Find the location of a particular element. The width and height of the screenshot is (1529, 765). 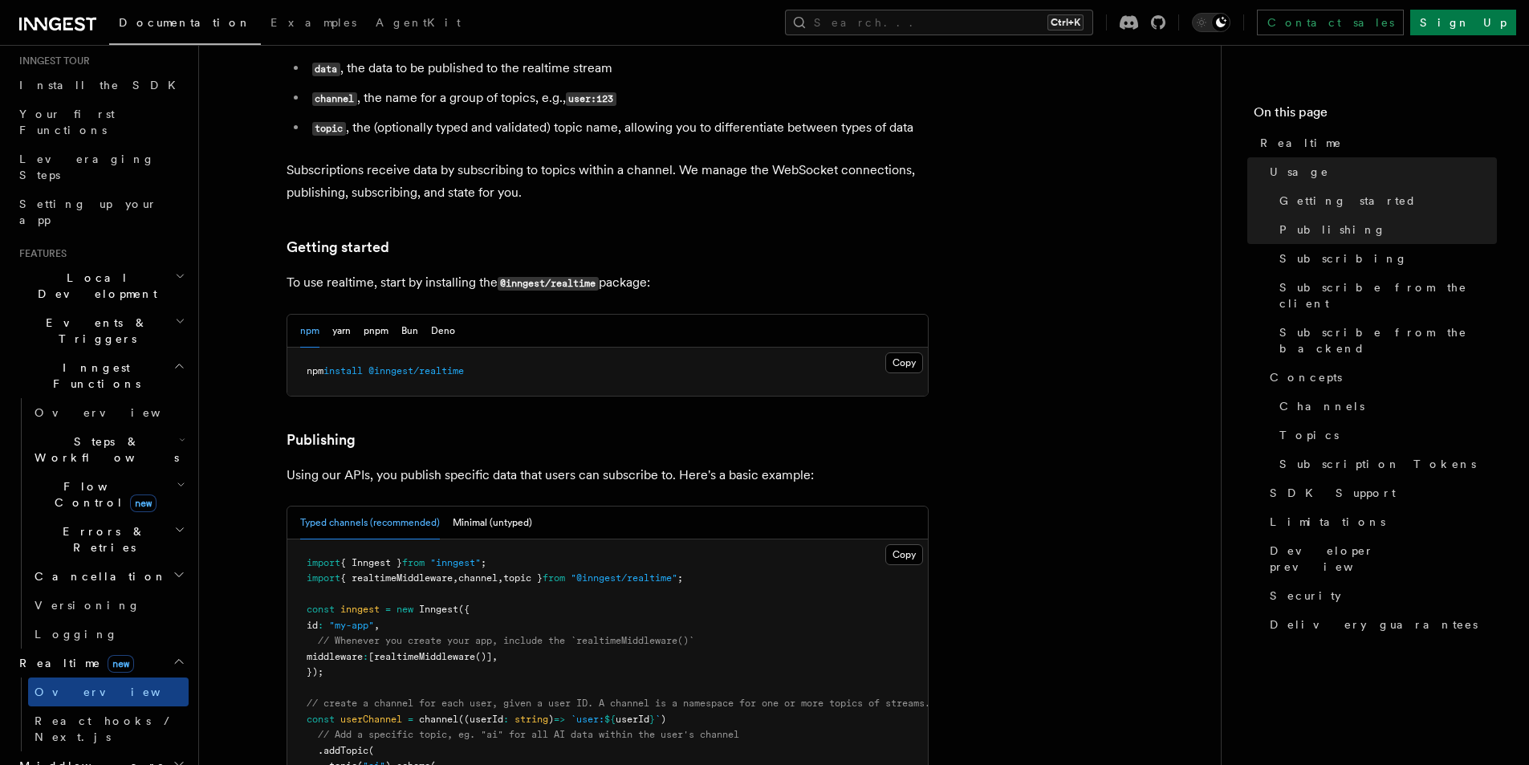

a: Setting up your app is located at coordinates (100, 212).